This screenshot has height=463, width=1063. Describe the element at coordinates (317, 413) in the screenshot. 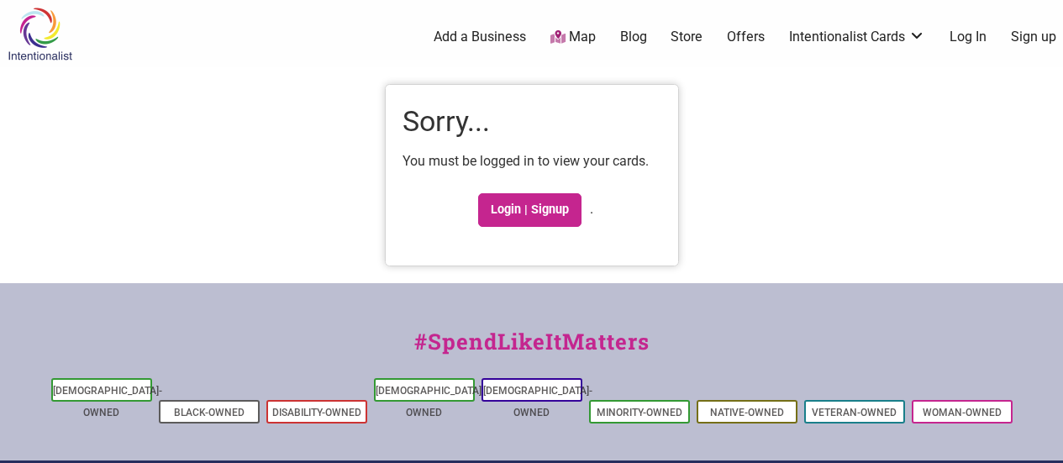

I see `a: Disability-Owned` at that location.